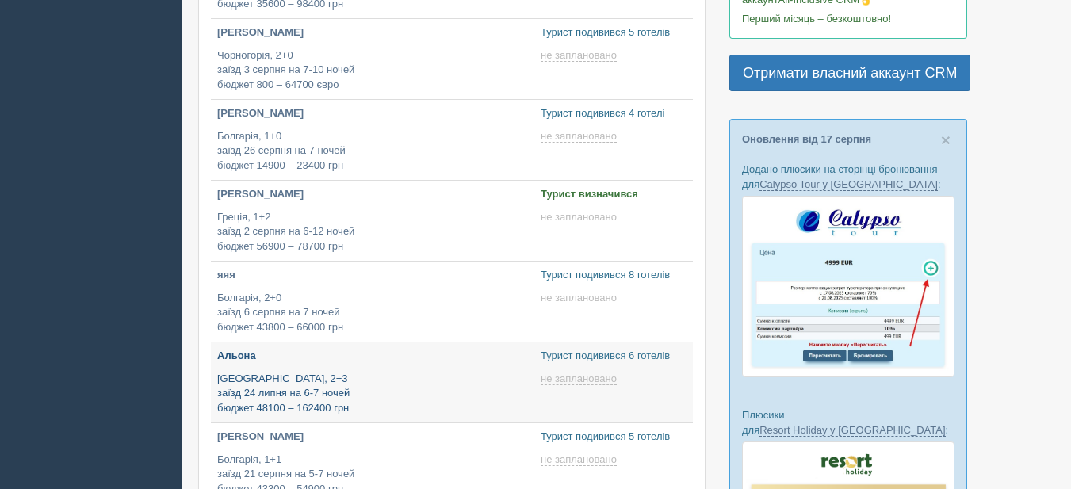 This screenshot has height=489, width=1071. Describe the element at coordinates (806, 139) in the screenshot. I see `a: Оновлення від 17 серпня` at that location.